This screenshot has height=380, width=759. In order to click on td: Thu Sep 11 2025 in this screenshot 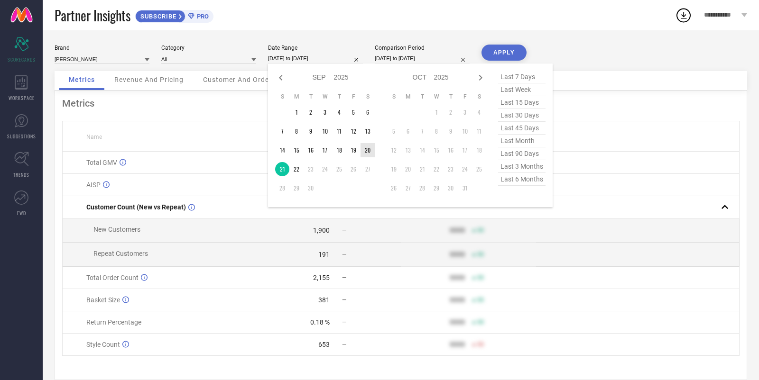, I will do `click(339, 131)`.